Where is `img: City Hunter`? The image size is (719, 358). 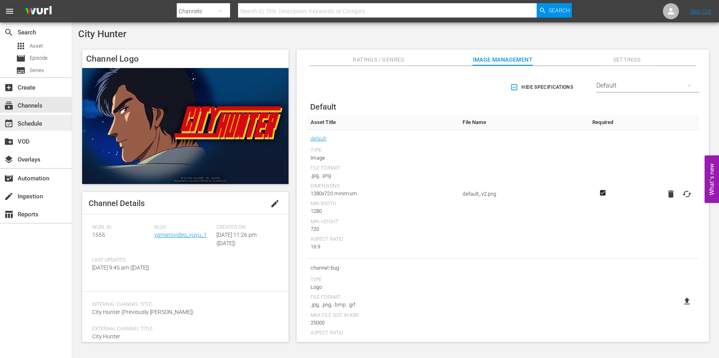
img: City Hunter is located at coordinates (185, 126).